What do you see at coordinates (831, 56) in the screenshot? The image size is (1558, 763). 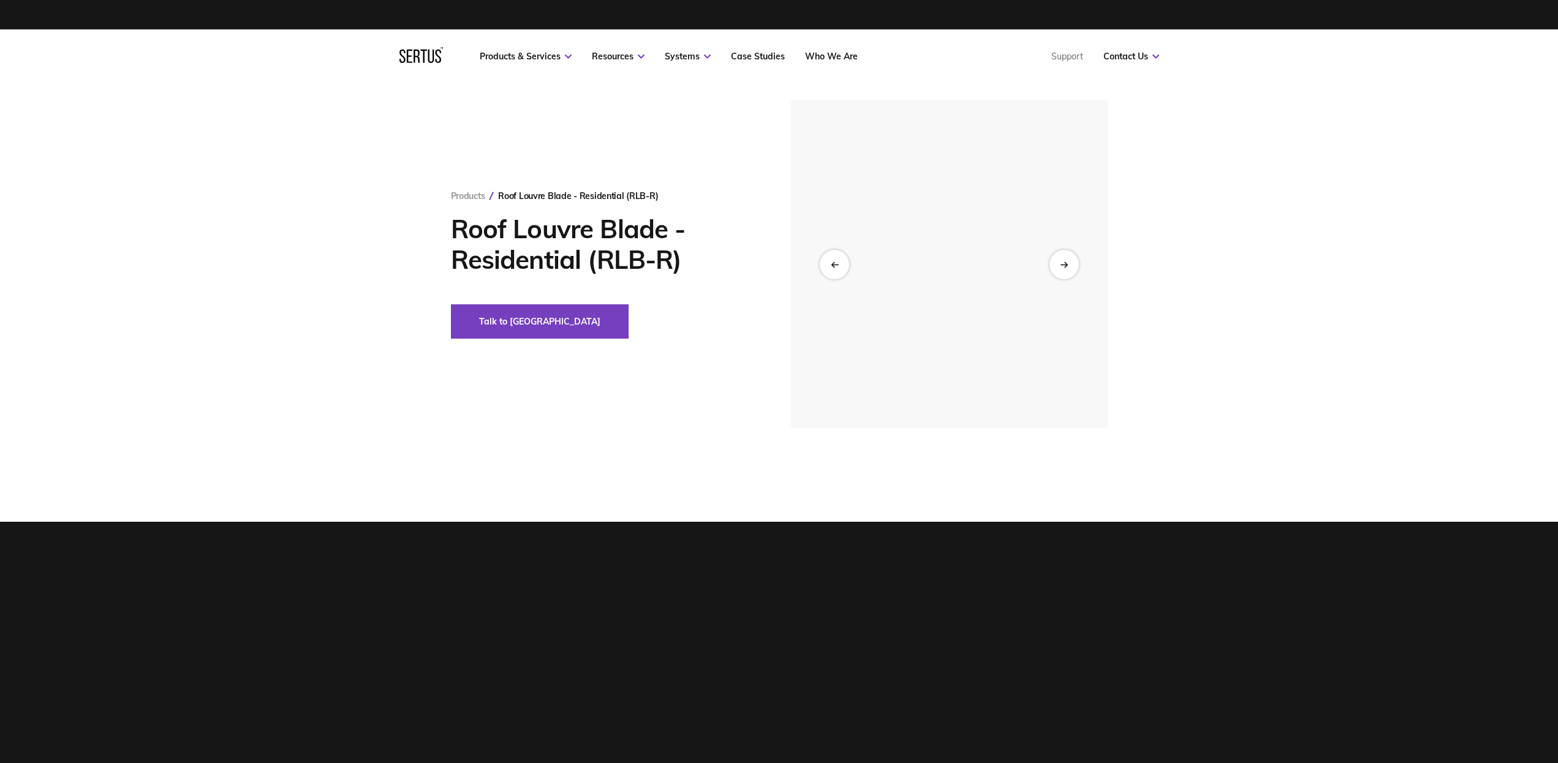 I see `a: Who We Are` at bounding box center [831, 56].